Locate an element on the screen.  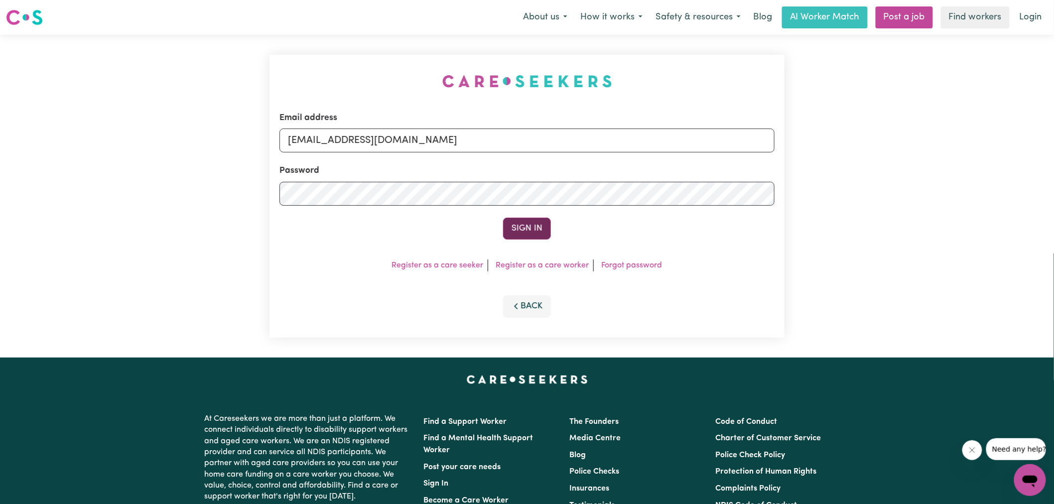
a: Find a Mental Health Support Worker is located at coordinates (478, 444).